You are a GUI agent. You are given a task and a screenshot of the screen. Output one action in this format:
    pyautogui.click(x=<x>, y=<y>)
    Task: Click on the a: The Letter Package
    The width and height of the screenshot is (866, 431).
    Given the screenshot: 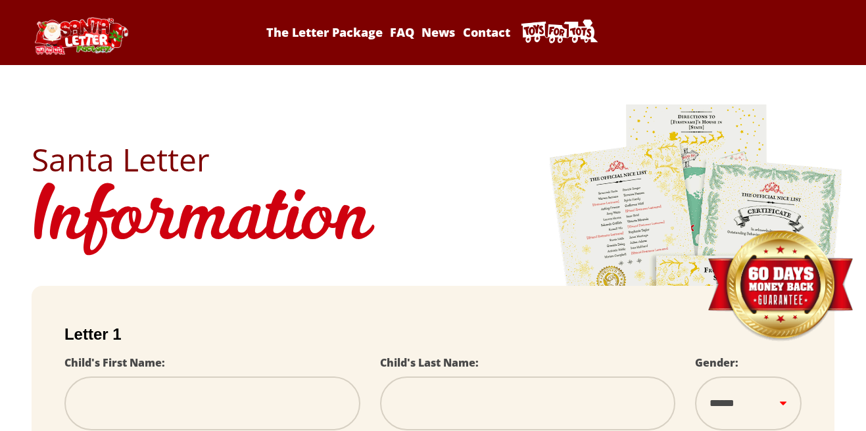 What is the action you would take?
    pyautogui.click(x=325, y=32)
    